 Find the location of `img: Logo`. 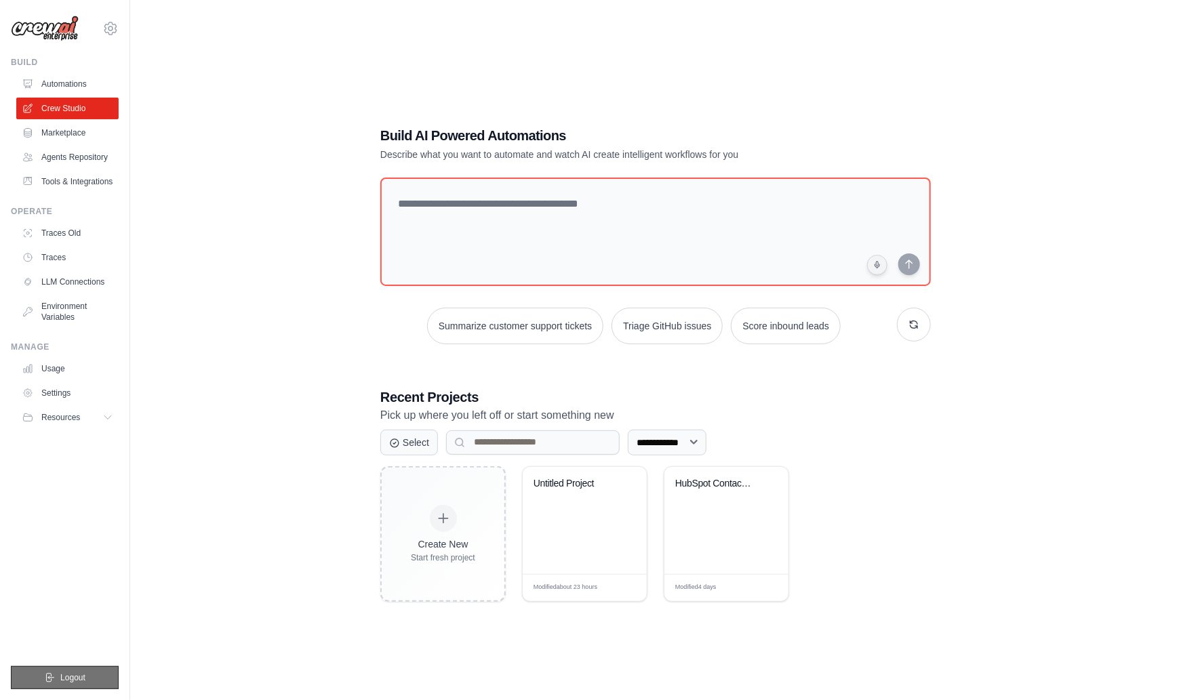

img: Logo is located at coordinates (45, 28).